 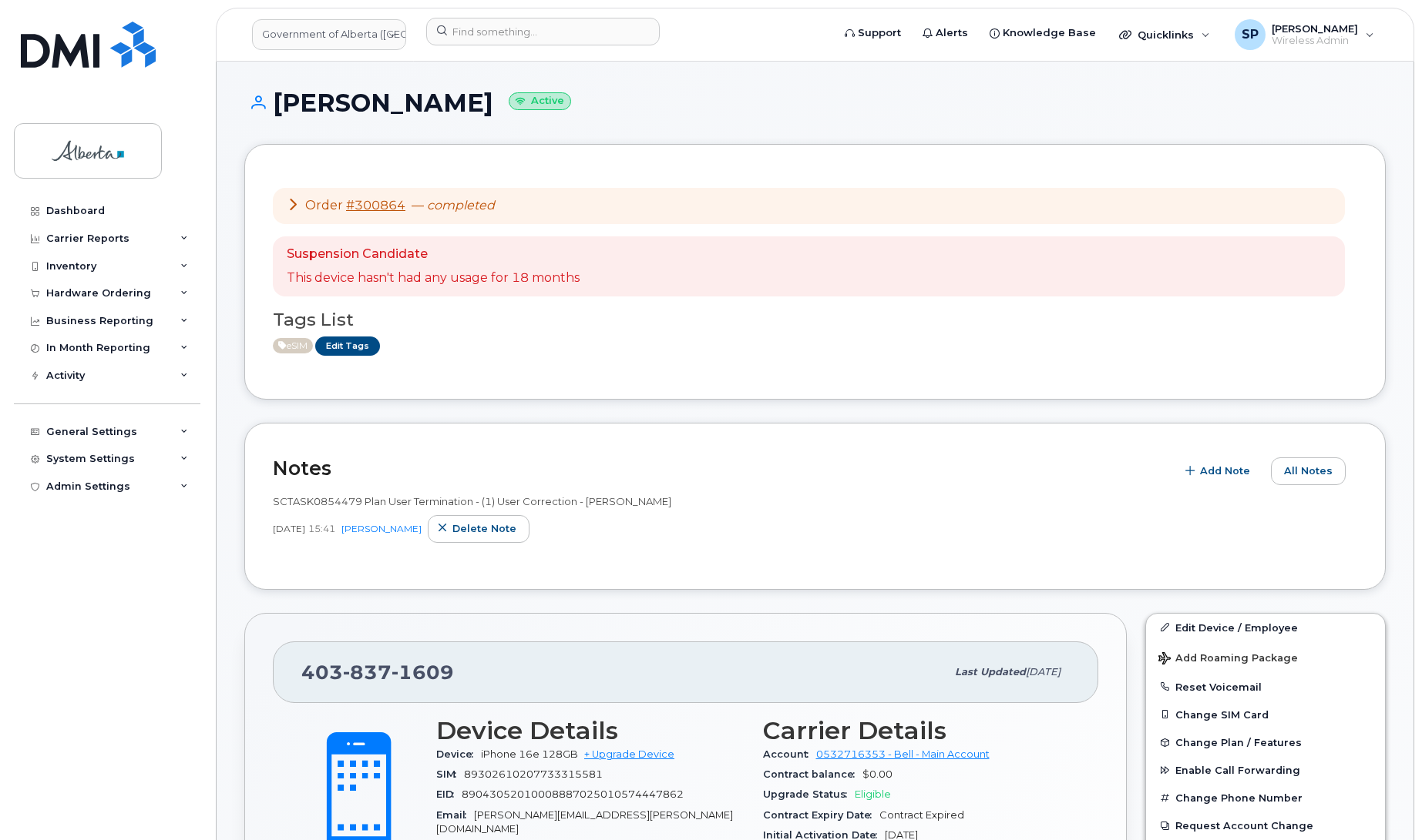 What do you see at coordinates (813, 774) in the screenshot?
I see `span: Contract balance` at bounding box center [813, 774].